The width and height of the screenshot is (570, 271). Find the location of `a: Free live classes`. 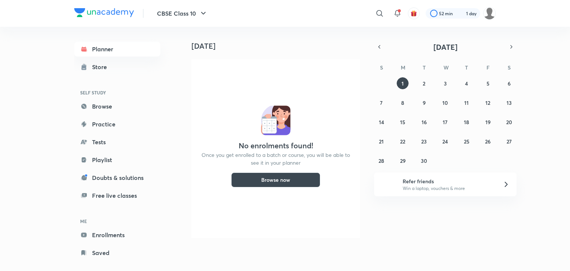

a: Free live classes is located at coordinates (117, 195).